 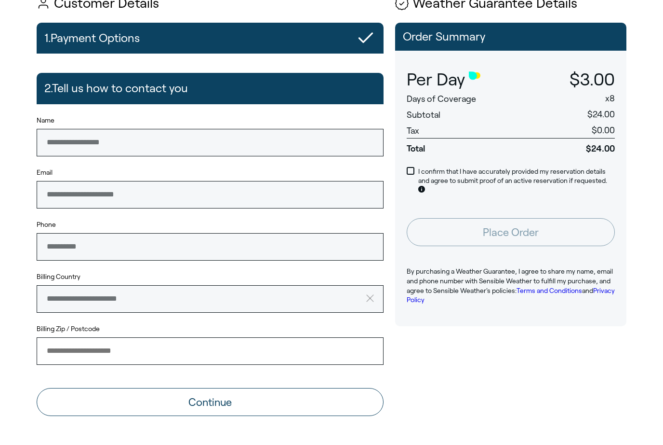 I want to click on a: Terms and Conditions, so click(x=550, y=290).